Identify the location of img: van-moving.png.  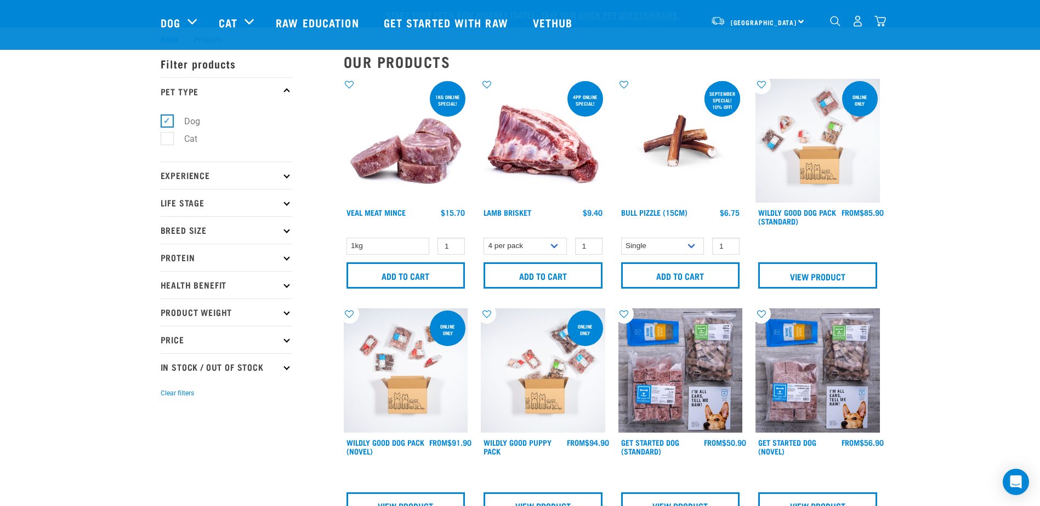
(717, 21).